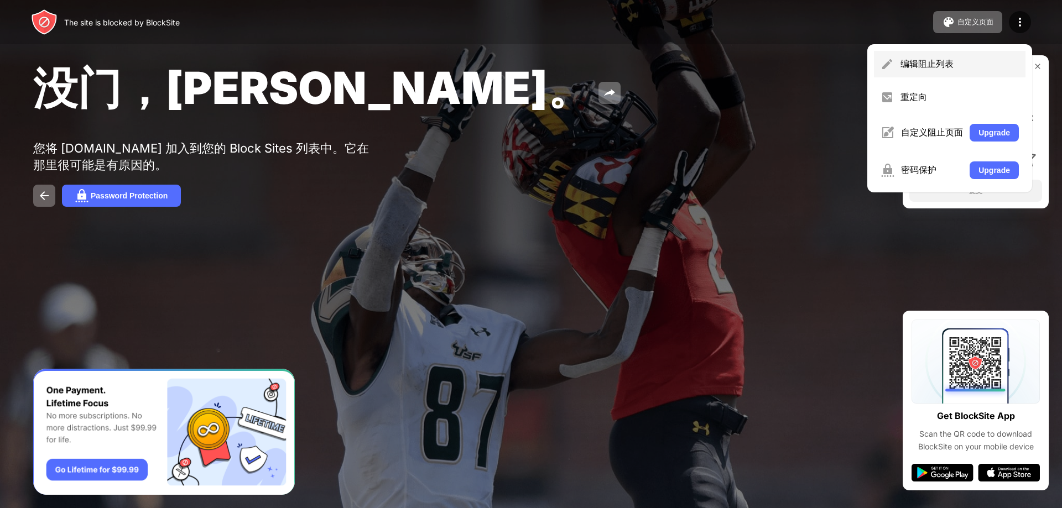 This screenshot has height=508, width=1062. I want to click on img: header-logo.svg, so click(44, 22).